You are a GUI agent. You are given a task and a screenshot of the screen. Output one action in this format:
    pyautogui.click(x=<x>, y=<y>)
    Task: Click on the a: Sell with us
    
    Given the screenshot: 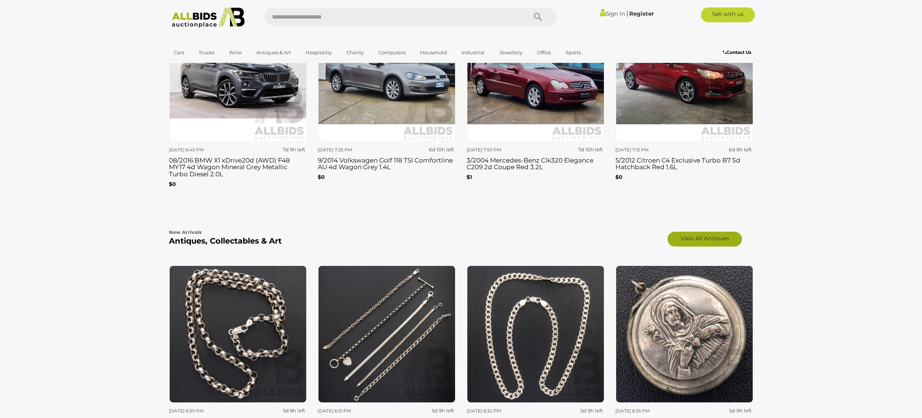 What is the action you would take?
    pyautogui.click(x=728, y=15)
    